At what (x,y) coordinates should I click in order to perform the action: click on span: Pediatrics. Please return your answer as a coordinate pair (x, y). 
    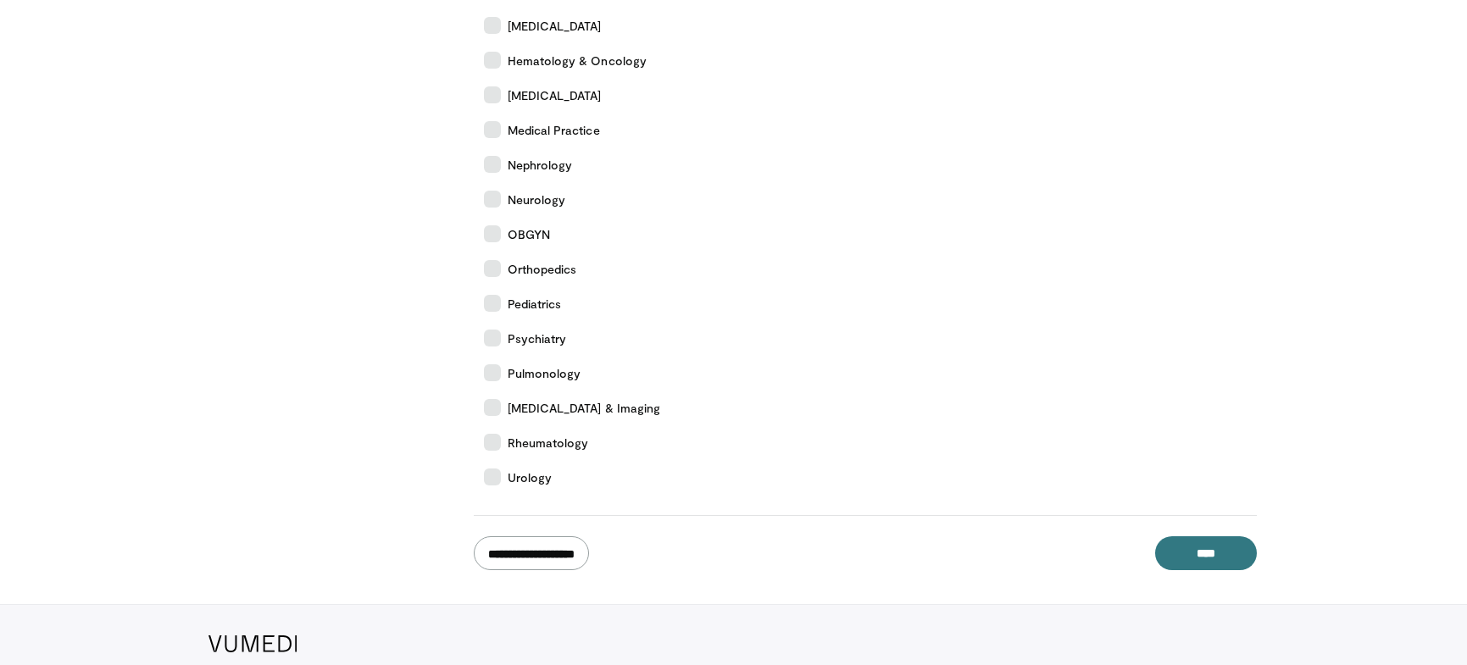
    Looking at the image, I should click on (535, 303).